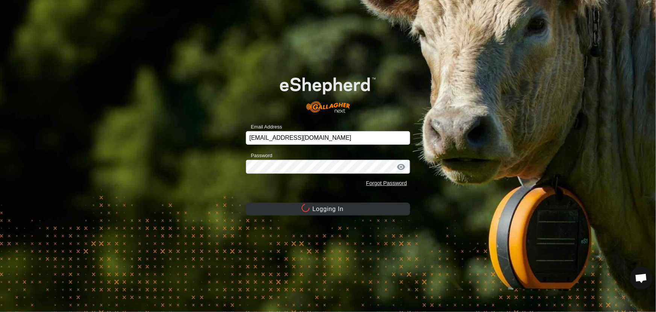  I want to click on label: Password, so click(259, 155).